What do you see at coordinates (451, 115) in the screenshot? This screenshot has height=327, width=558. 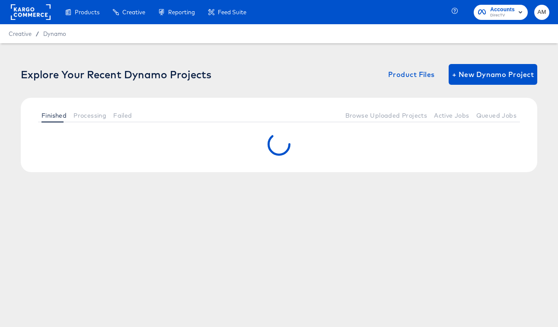 I see `span: Active Jobs` at bounding box center [451, 115].